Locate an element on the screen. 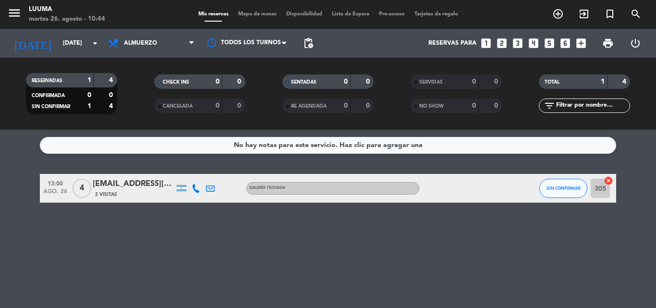  span: GALERÍA TECHADA is located at coordinates (267, 188).